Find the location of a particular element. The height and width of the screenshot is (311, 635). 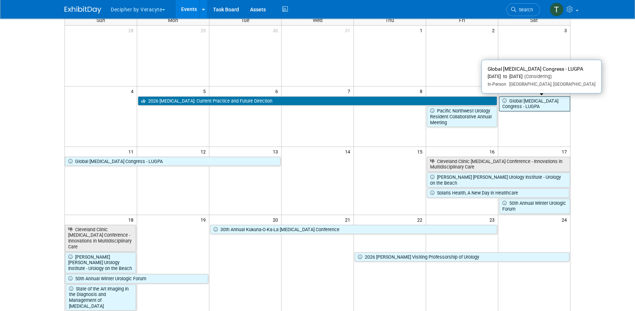

span: Wed is located at coordinates (317, 20).